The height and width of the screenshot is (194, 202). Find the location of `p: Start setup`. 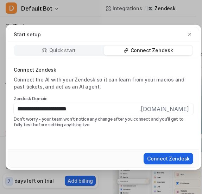

p: Start setup is located at coordinates (27, 34).